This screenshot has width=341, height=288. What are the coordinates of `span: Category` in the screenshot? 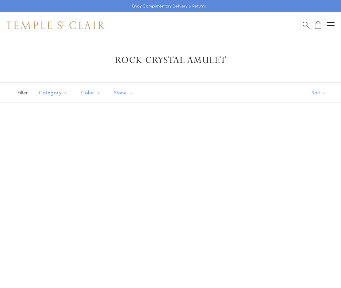 It's located at (54, 93).